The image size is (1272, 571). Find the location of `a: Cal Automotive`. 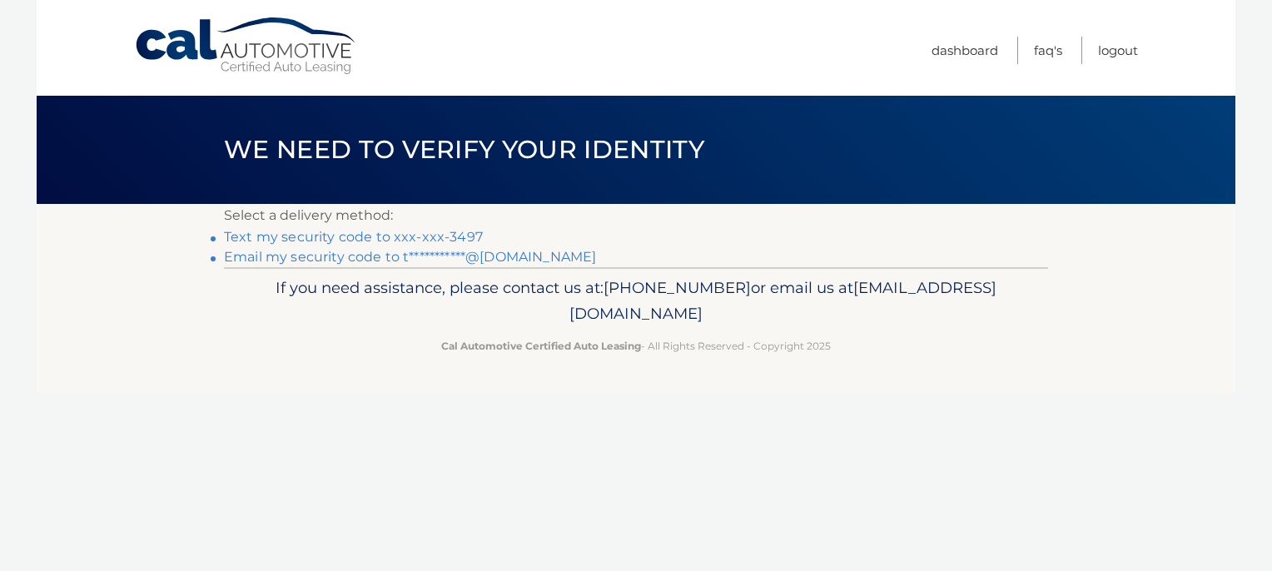

a: Cal Automotive is located at coordinates (246, 46).